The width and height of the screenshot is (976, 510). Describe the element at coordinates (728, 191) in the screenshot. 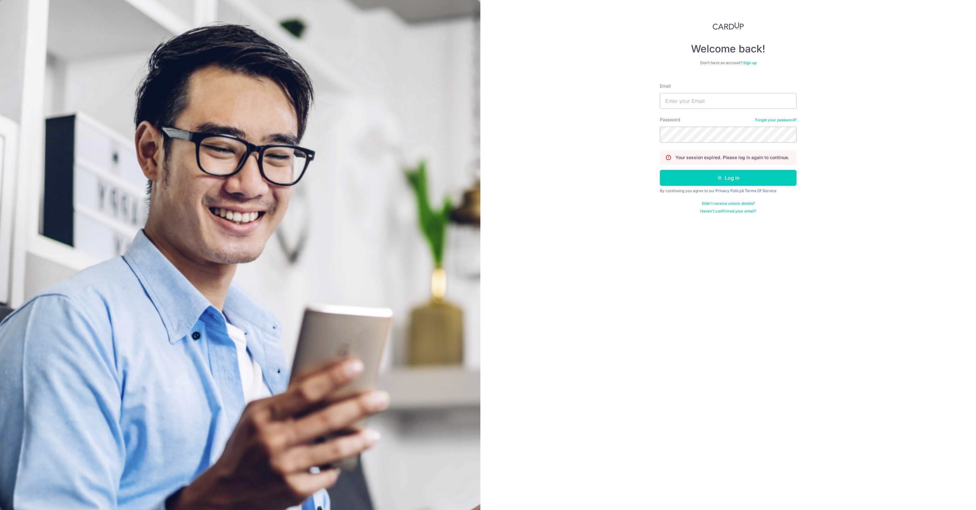

I see `a: Privacy Policy` at that location.